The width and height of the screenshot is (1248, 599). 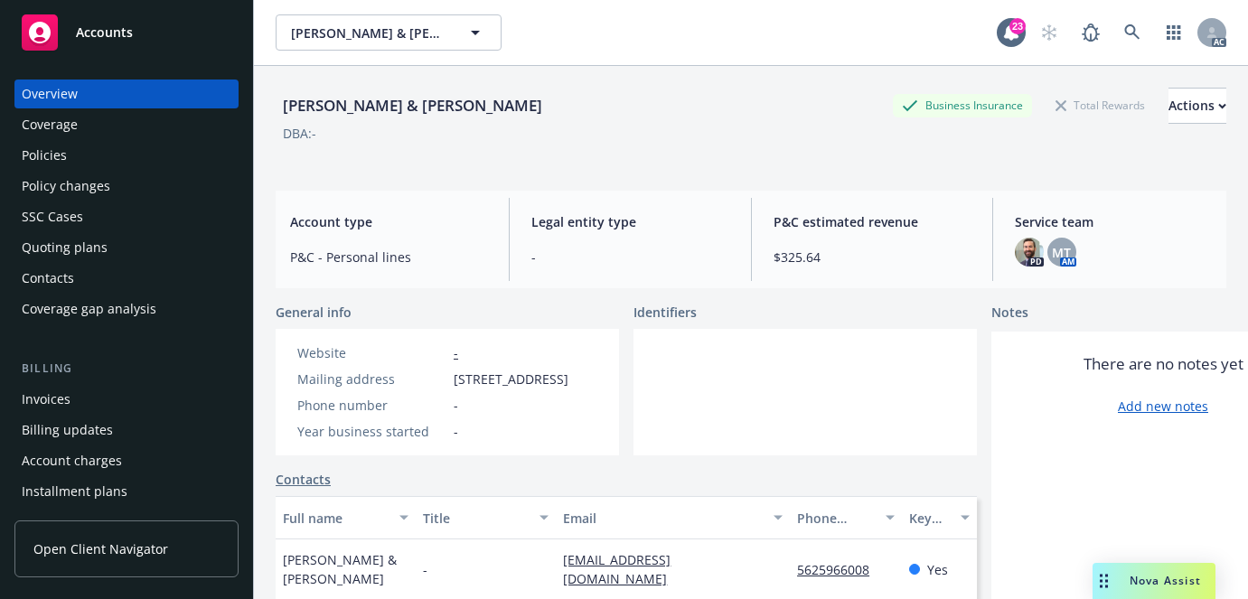 I want to click on a: Add new notes, so click(x=1163, y=406).